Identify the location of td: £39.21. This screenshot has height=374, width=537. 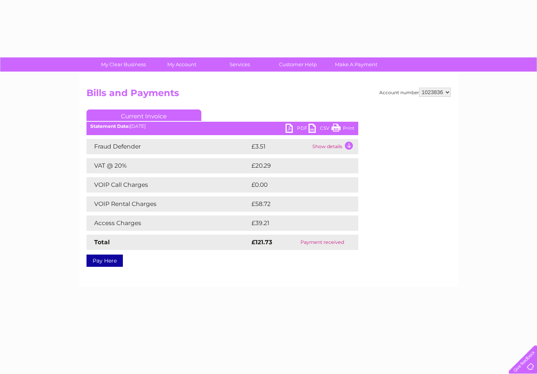
(296, 223).